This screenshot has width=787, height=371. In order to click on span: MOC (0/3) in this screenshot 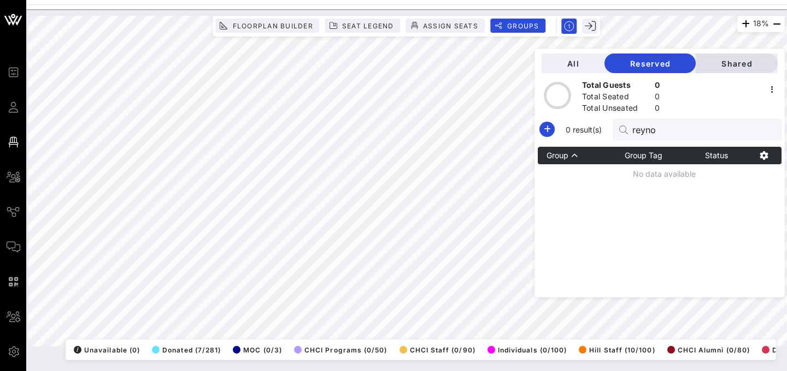, I will do `click(257, 350)`.